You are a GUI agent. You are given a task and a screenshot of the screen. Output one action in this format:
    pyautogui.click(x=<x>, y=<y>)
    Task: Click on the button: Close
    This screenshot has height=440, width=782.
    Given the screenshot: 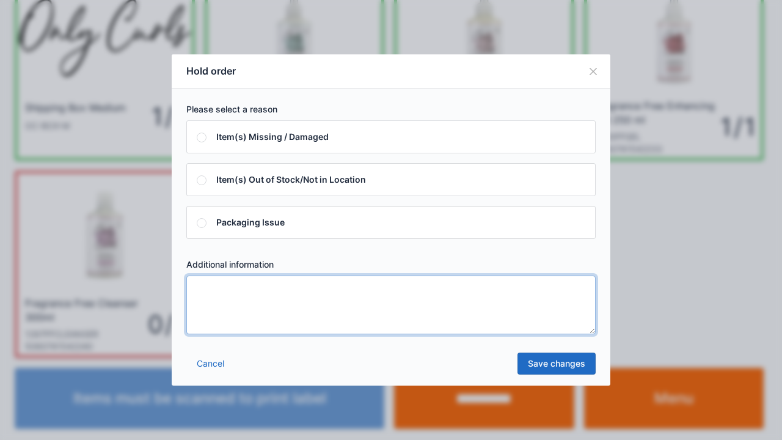 What is the action you would take?
    pyautogui.click(x=593, y=72)
    